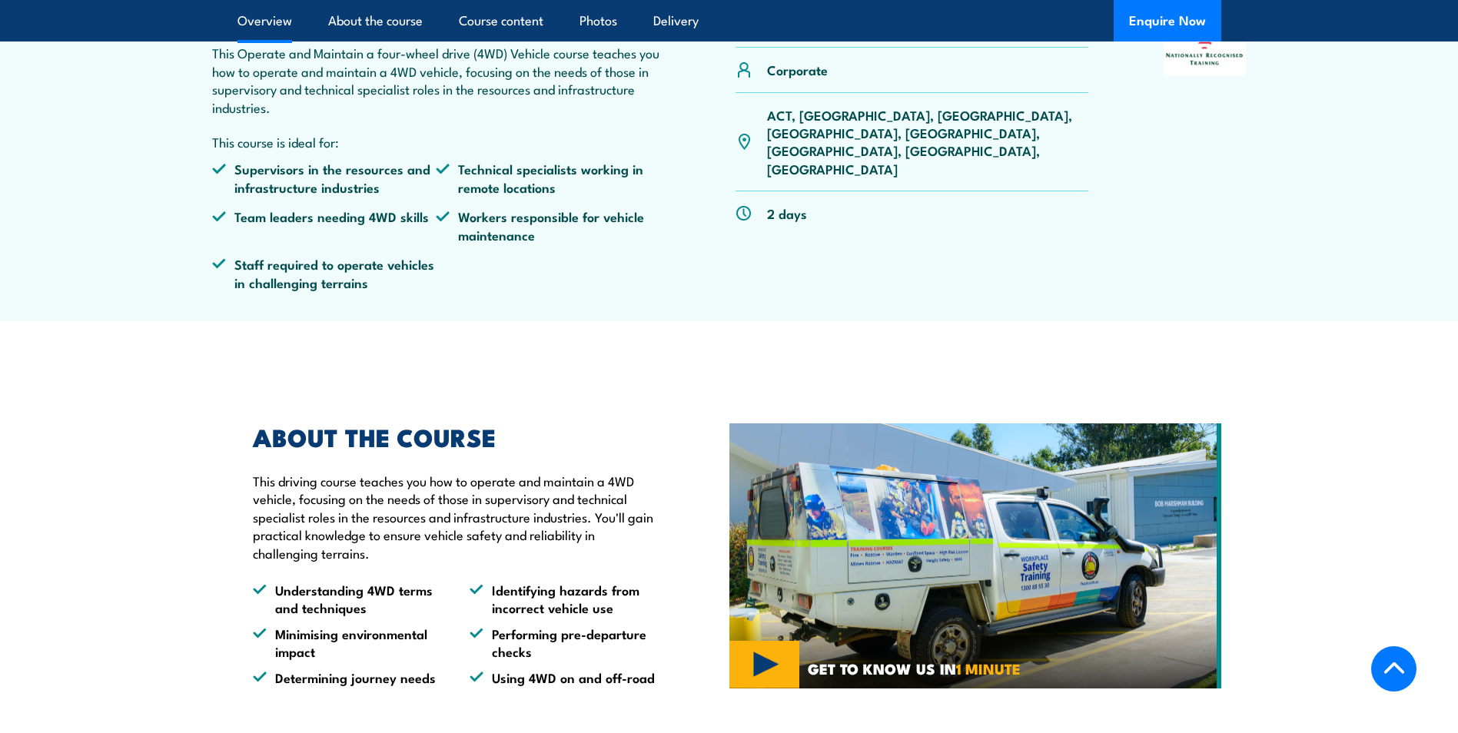 The height and width of the screenshot is (733, 1458). I want to click on p: This driving course teaches you how to operate and maintain a 4WD vehicle, focusing on the needs ..., so click(456, 517).